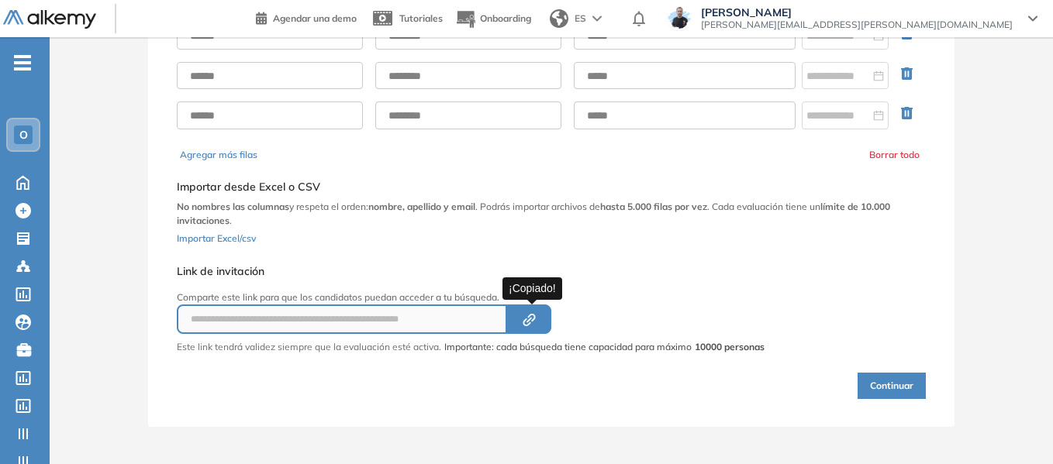 This screenshot has width=1053, height=464. I want to click on button: Agregar más filas, so click(219, 155).